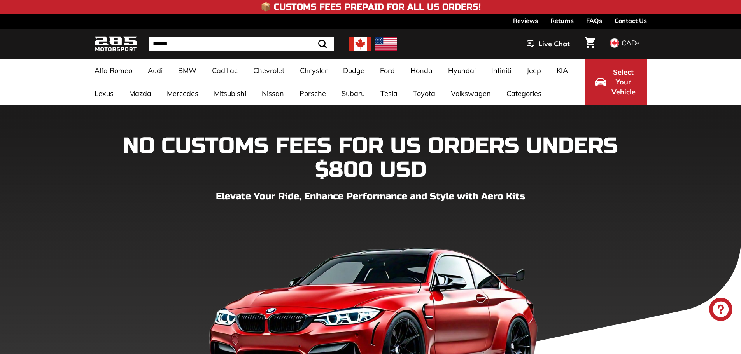 The height and width of the screenshot is (354, 741). Describe the element at coordinates (113, 70) in the screenshot. I see `a: Alfa Romeo` at that location.